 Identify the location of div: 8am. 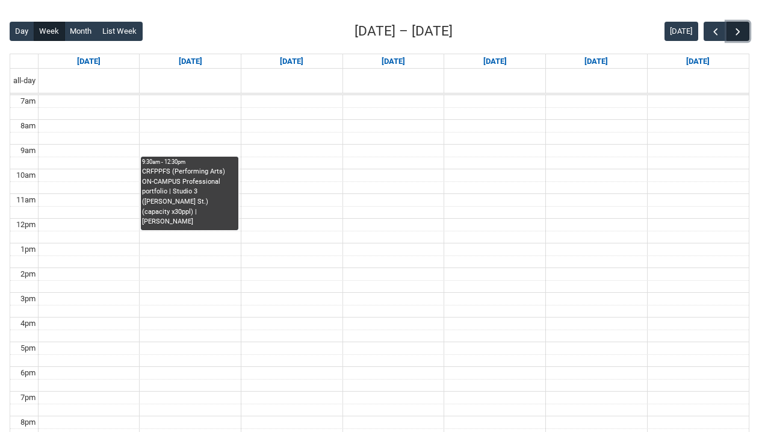
(28, 126).